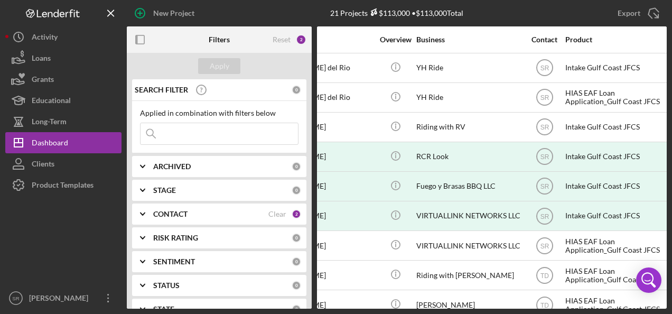 Image resolution: width=672 pixels, height=314 pixels. What do you see at coordinates (161, 90) in the screenshot?
I see `b: SEARCH FILTER` at bounding box center [161, 90].